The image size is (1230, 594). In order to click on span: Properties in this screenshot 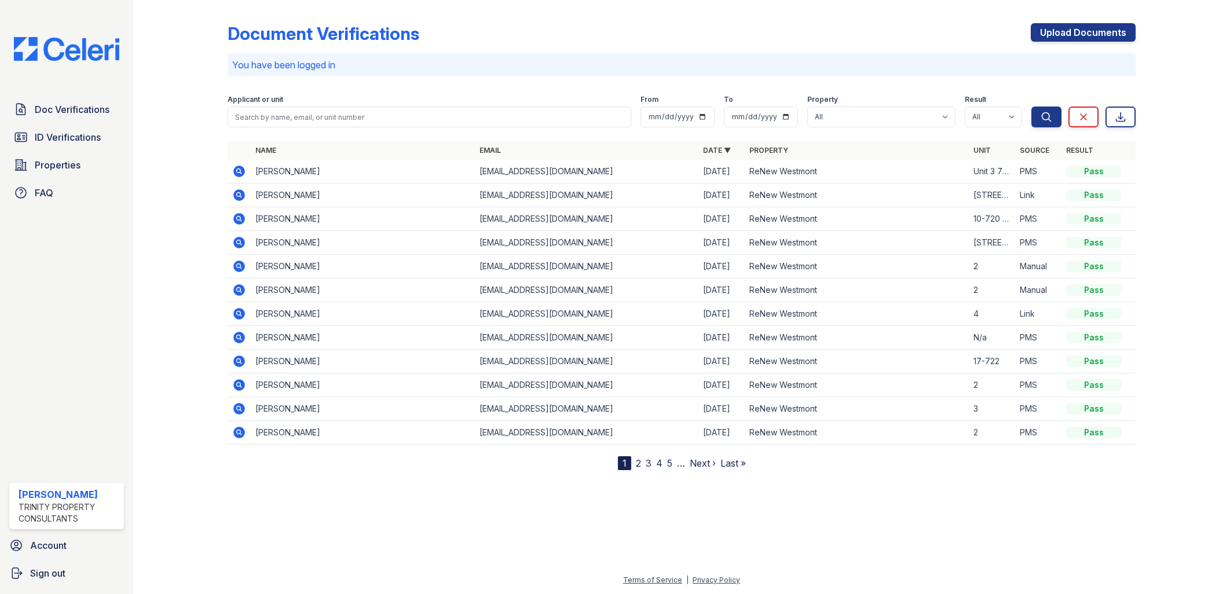, I will do `click(57, 165)`.